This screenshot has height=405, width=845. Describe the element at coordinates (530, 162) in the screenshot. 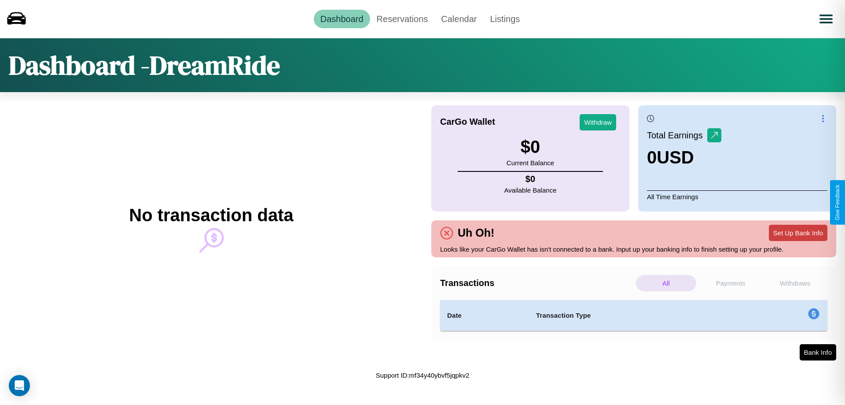

I see `p: Current Balance` at that location.